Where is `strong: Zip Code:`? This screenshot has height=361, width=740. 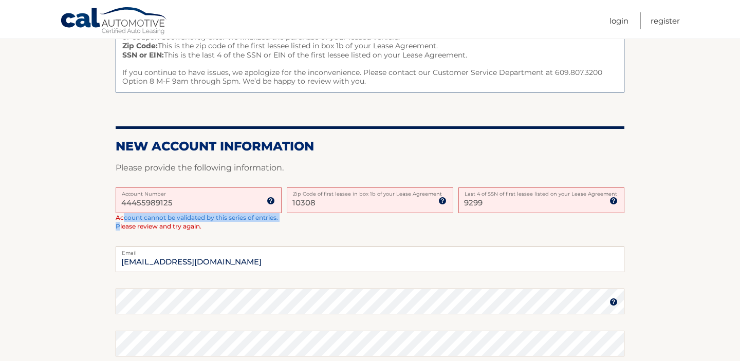 strong: Zip Code: is located at coordinates (140, 46).